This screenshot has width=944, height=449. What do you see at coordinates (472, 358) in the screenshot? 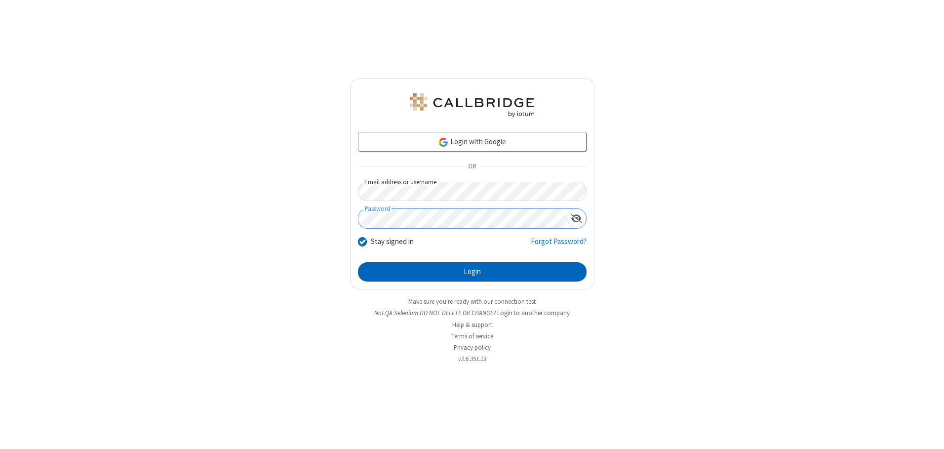
I see `li: v2.6.351.13` at bounding box center [472, 358].